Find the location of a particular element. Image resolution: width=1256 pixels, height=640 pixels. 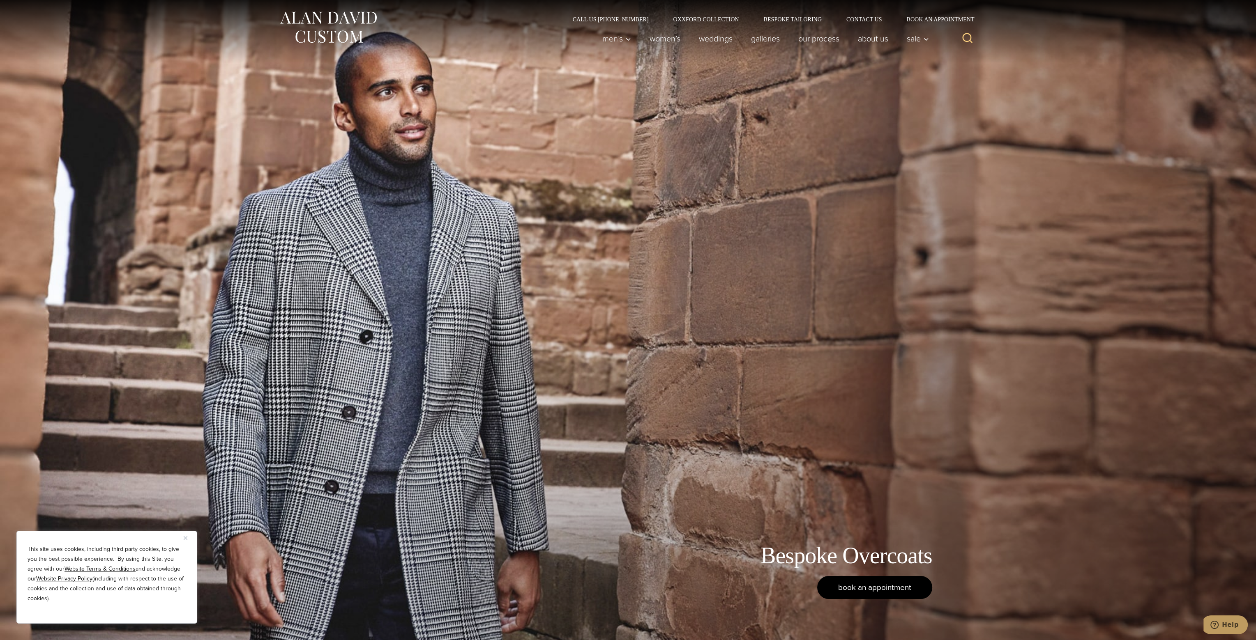

button: Men’s sub menu toggle is located at coordinates (616, 39).